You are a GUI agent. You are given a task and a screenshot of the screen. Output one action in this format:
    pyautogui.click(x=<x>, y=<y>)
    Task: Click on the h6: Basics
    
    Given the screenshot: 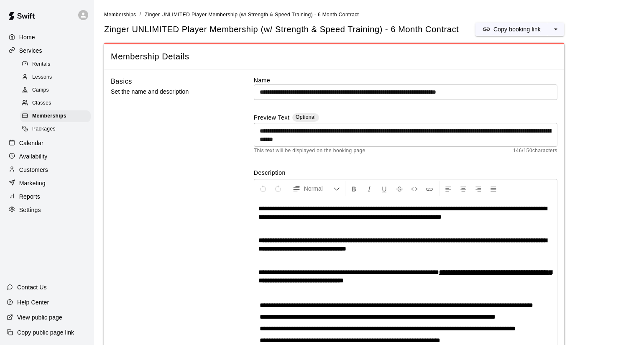 What is the action you would take?
    pyautogui.click(x=121, y=82)
    